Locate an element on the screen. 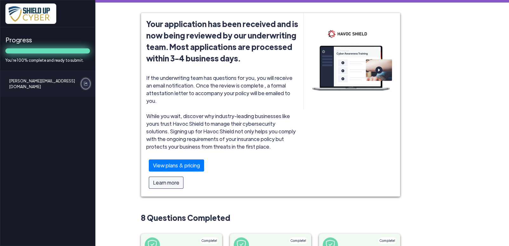 Image resolution: width=509 pixels, height=246 pixels. span: Progress is located at coordinates (48, 40).